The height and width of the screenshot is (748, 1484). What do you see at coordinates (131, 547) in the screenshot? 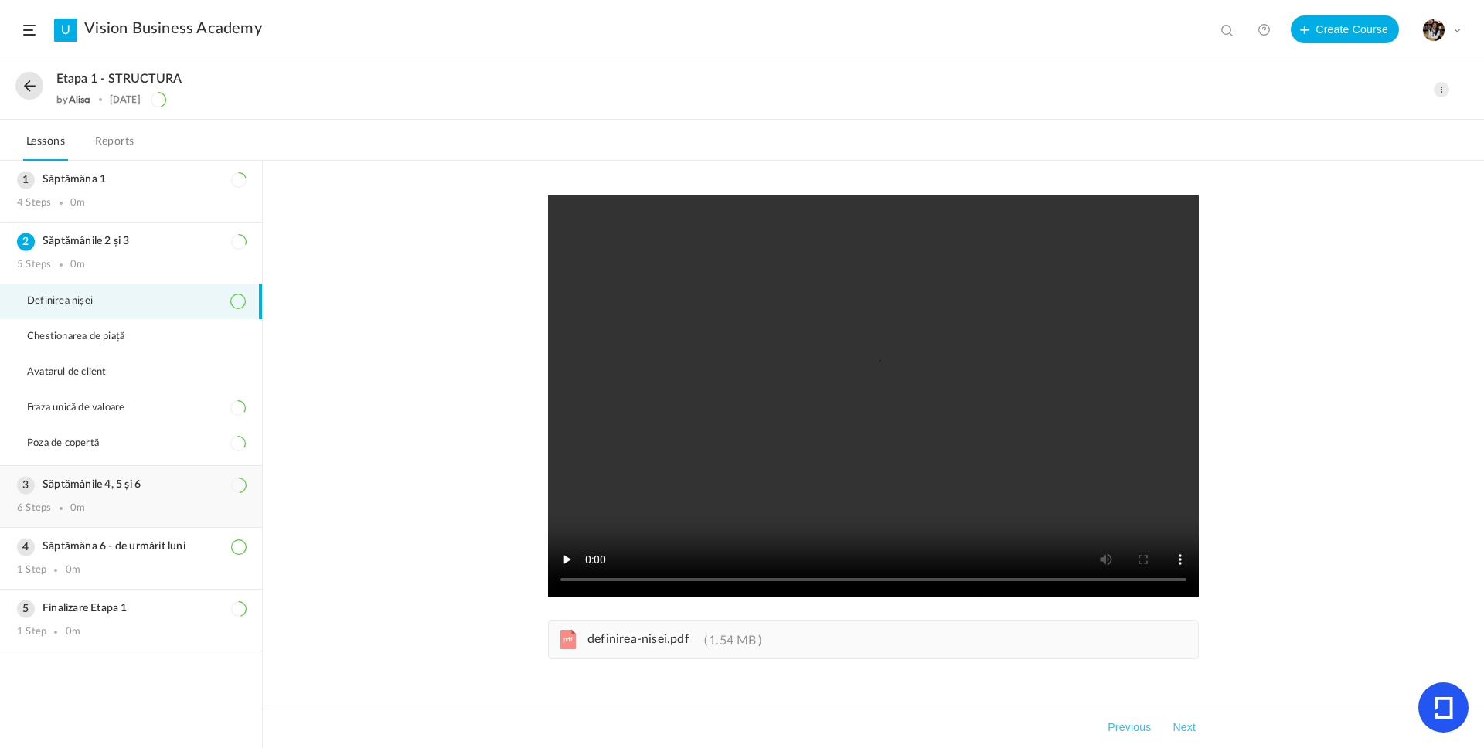
I see `h3: Săptămâna 6 - de urmărit luni` at bounding box center [131, 547].